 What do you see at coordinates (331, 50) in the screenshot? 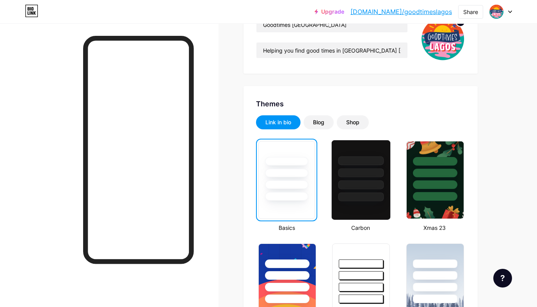
I see `input: Bio` at bounding box center [331, 50].